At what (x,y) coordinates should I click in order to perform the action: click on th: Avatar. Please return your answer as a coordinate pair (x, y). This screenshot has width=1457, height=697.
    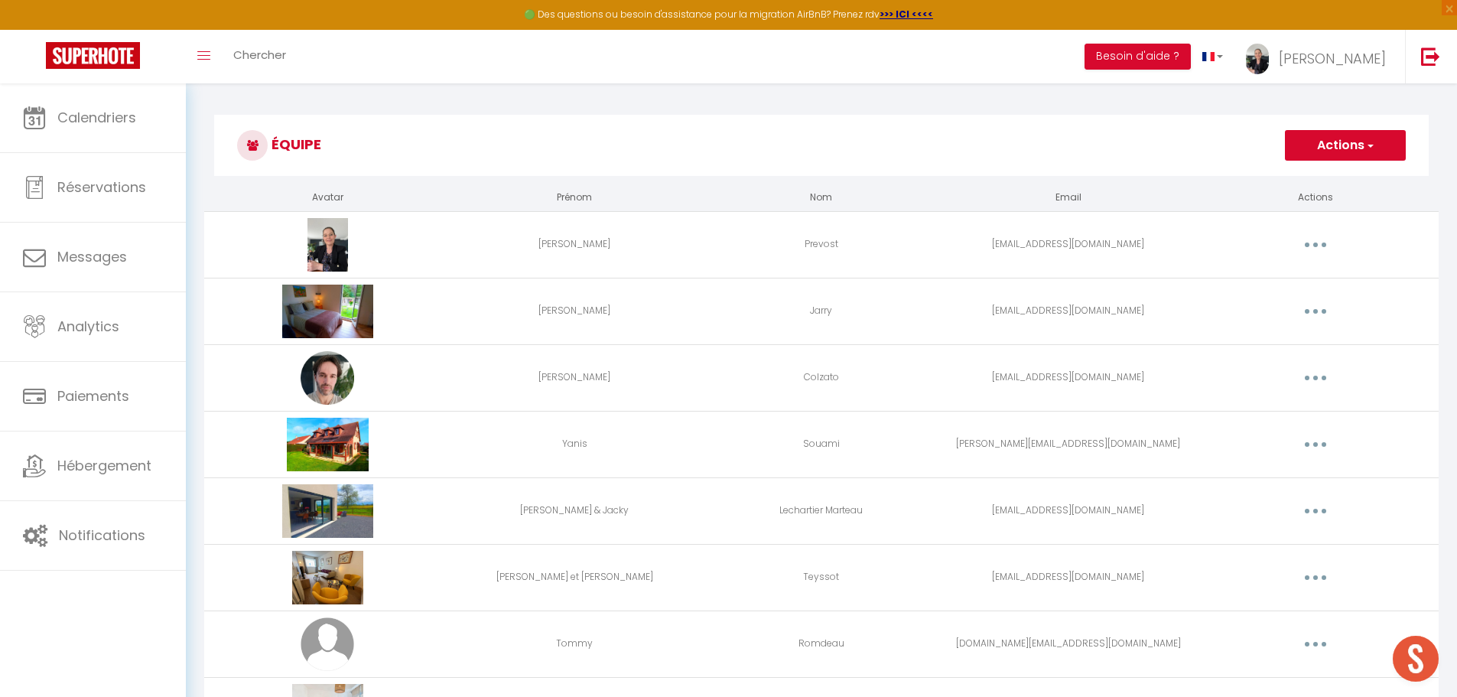
    Looking at the image, I should click on (327, 197).